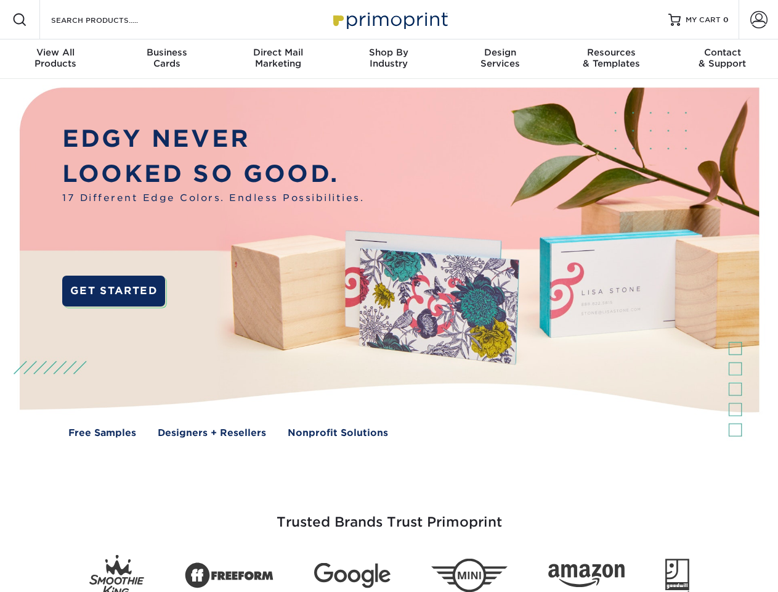 This screenshot has height=592, width=778. I want to click on span: 0, so click(726, 20).